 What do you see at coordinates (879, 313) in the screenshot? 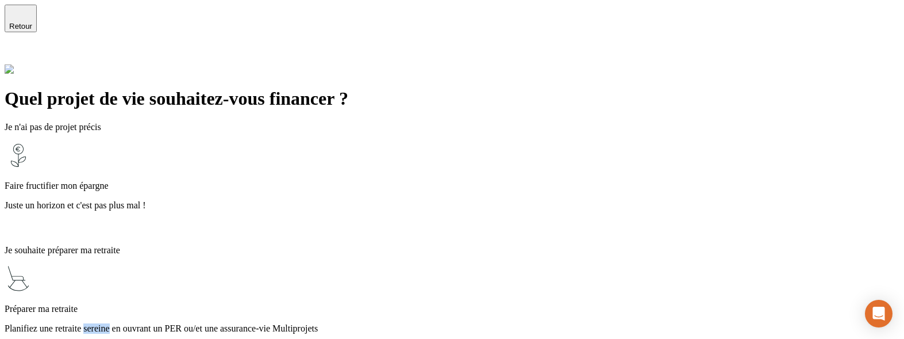
I see `div: Open Intercom Messenger` at bounding box center [879, 313].